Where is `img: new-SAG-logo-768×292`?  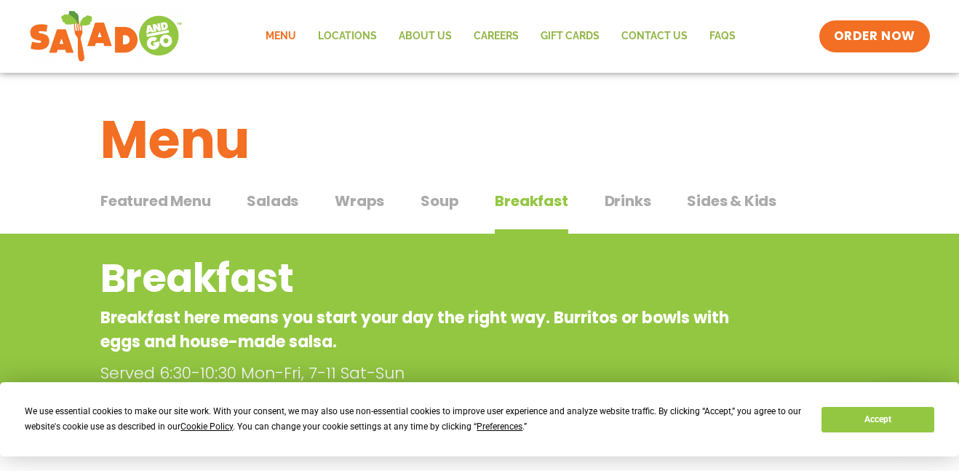 img: new-SAG-logo-768×292 is located at coordinates (106, 36).